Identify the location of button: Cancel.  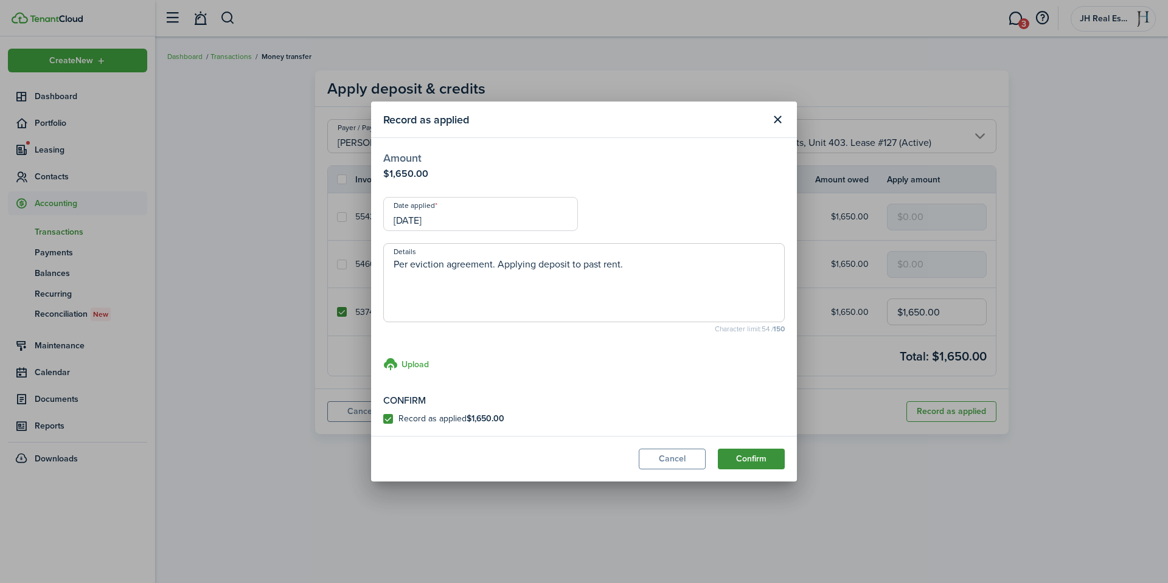
(672, 459).